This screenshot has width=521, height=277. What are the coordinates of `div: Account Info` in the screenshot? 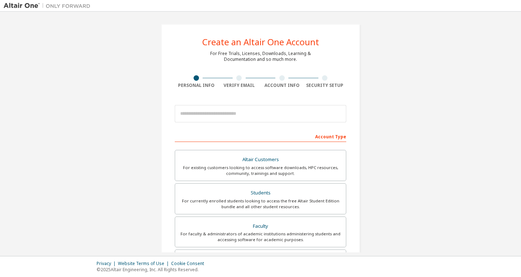 It's located at (282, 85).